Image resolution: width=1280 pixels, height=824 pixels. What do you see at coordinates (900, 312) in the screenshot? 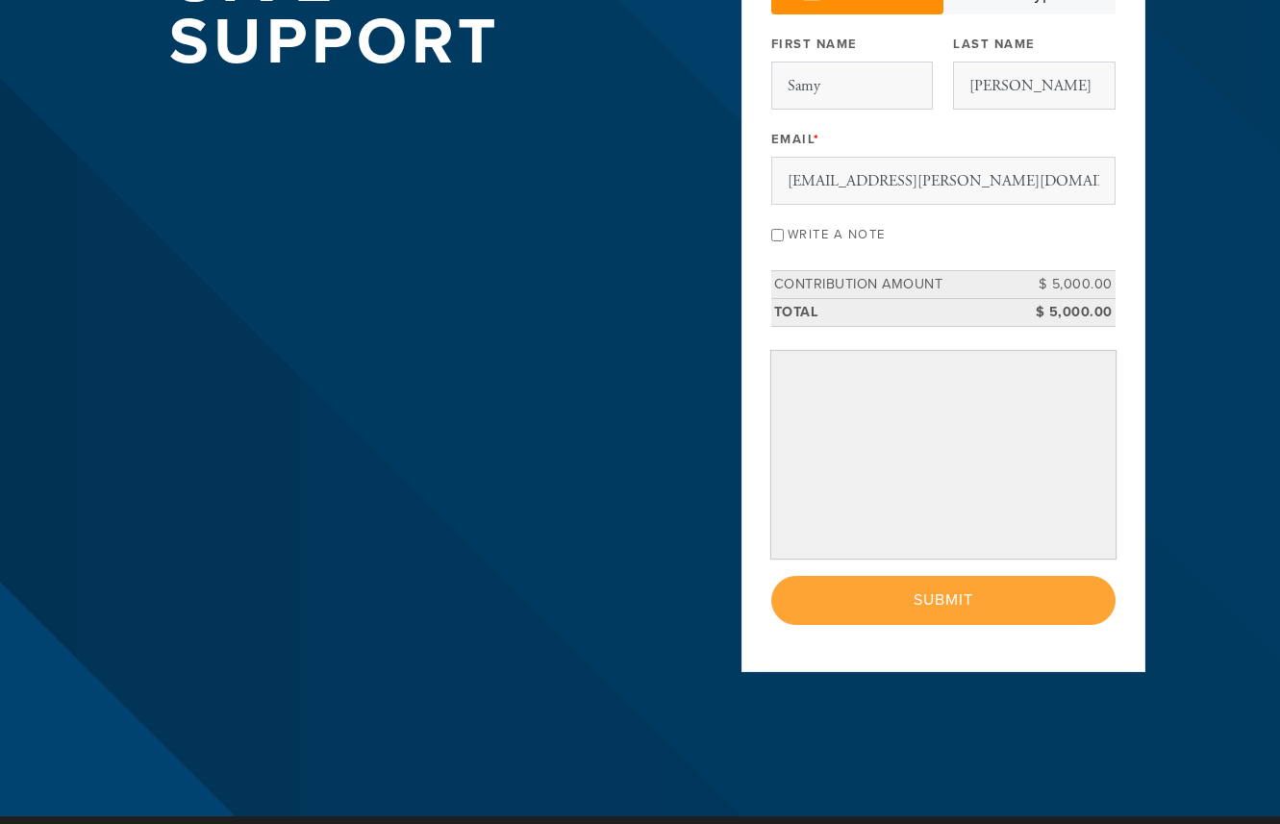
I see `td: Total` at bounding box center [900, 312].